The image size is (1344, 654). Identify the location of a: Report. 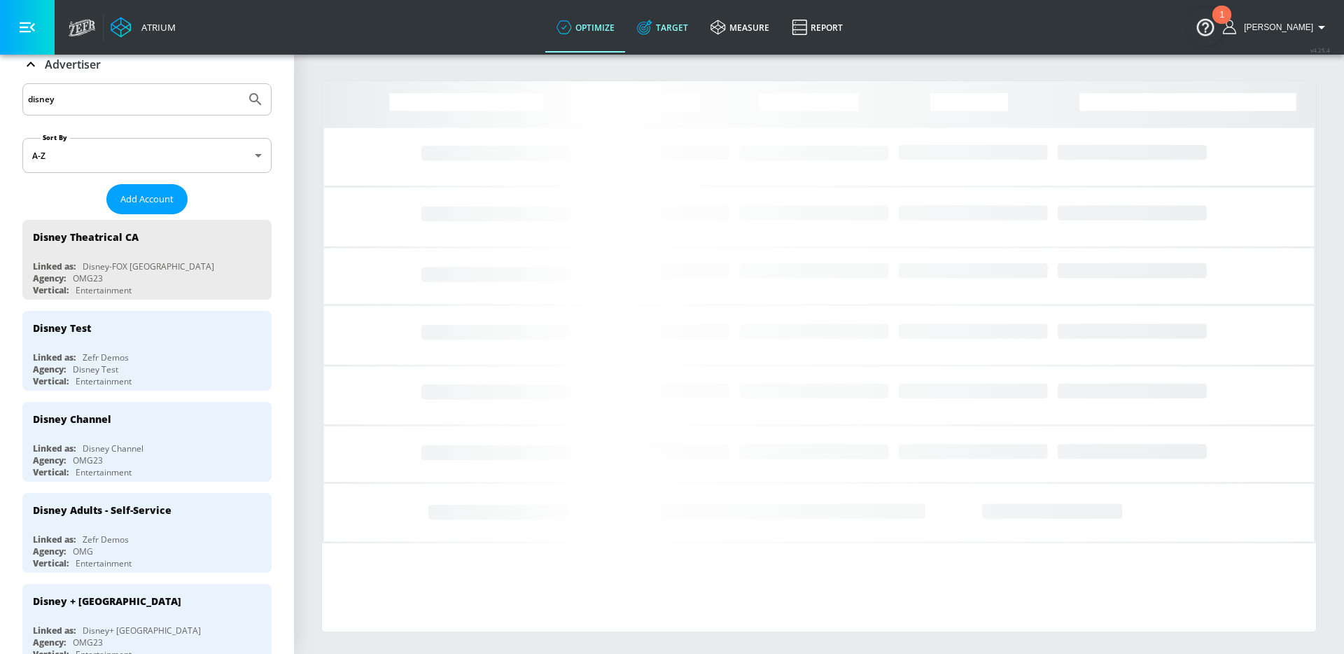
(817, 27).